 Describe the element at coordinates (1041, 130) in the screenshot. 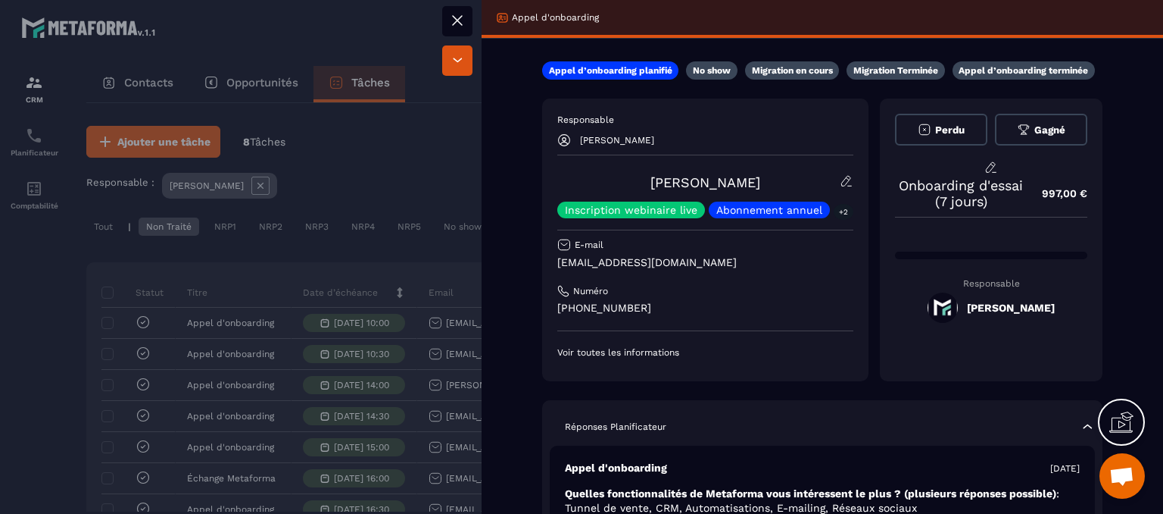

I see `button: Gagné` at that location.